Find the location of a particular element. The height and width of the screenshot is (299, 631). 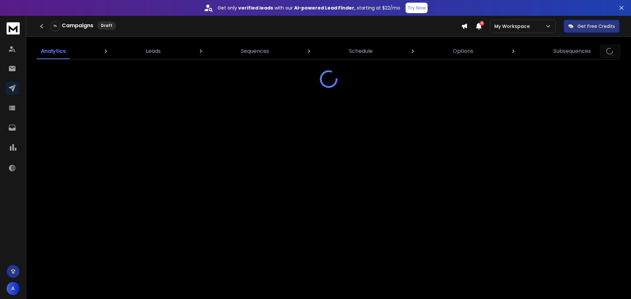

p: 0 % is located at coordinates (55, 26).